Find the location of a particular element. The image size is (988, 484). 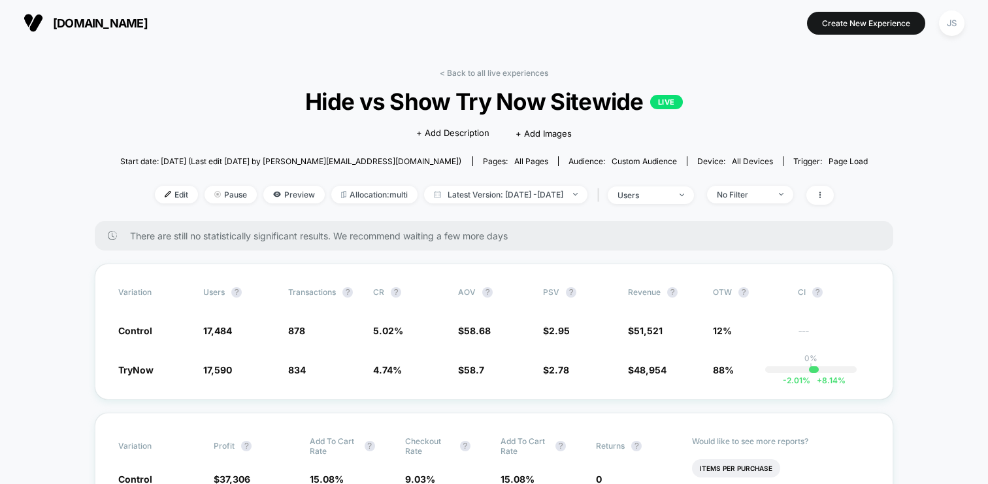

button: Create New Experience is located at coordinates (866, 23).